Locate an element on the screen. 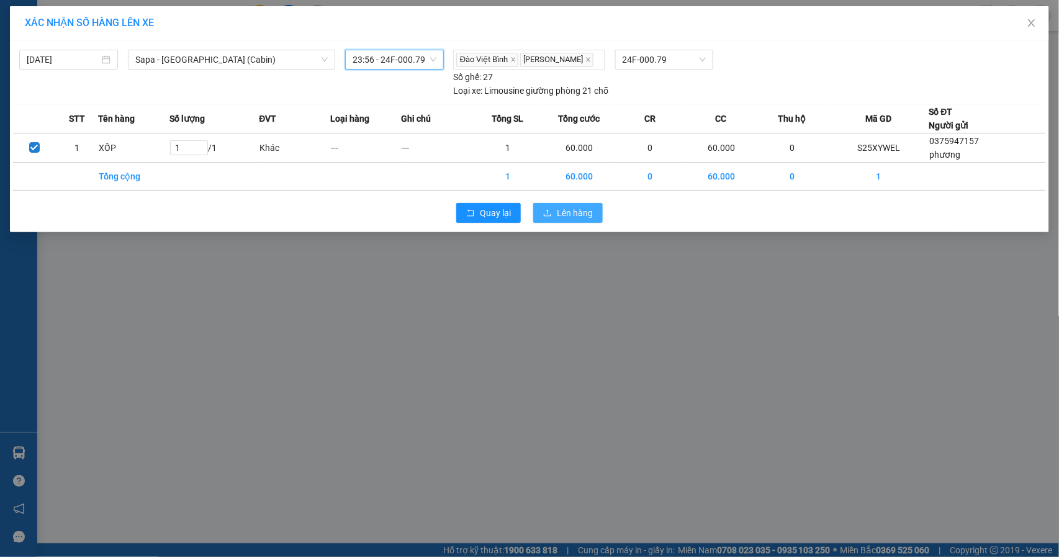 The image size is (1059, 557). span: XÁC NHẬN SỐ HÀNG LÊN XE is located at coordinates (89, 22).